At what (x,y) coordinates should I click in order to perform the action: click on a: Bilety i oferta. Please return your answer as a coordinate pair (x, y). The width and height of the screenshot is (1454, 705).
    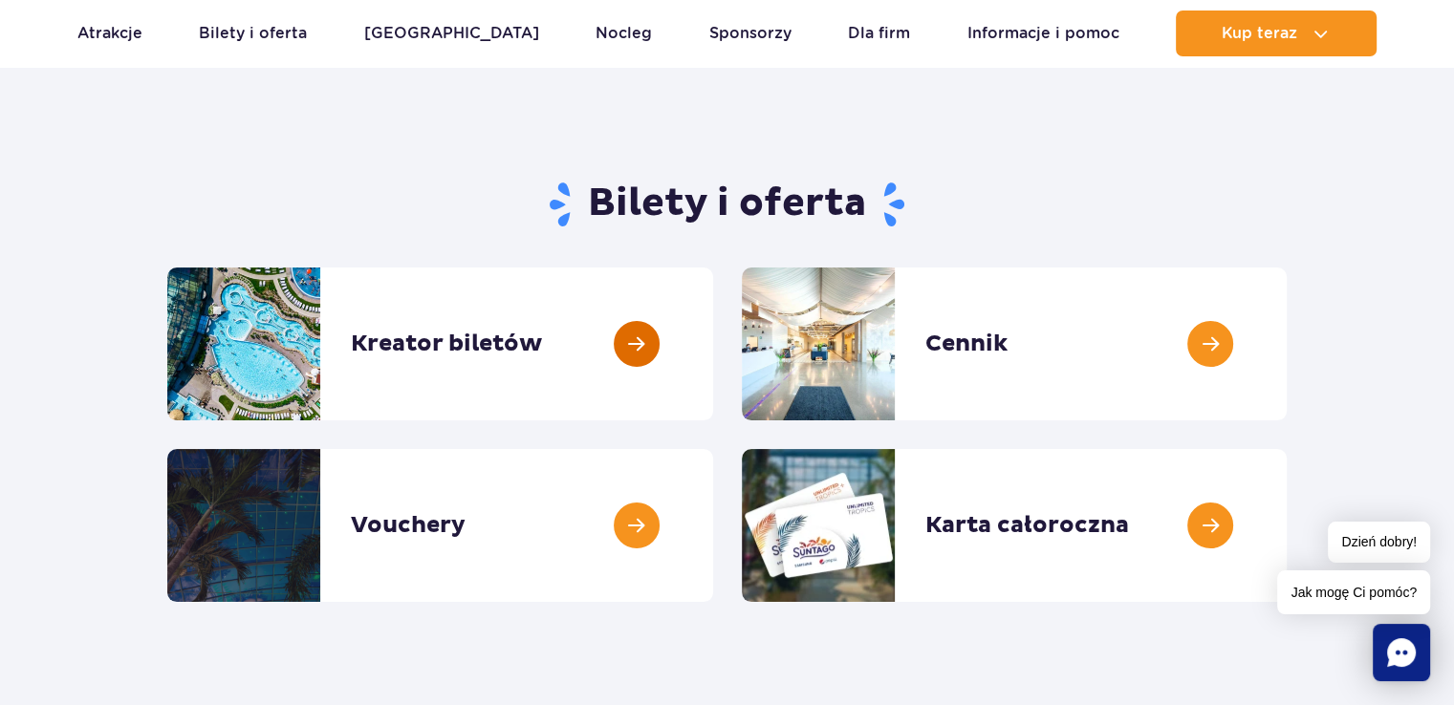
    Looking at the image, I should click on (252, 33).